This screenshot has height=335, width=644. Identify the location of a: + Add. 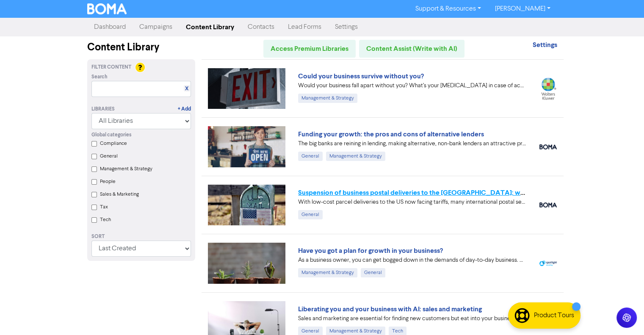
(184, 109).